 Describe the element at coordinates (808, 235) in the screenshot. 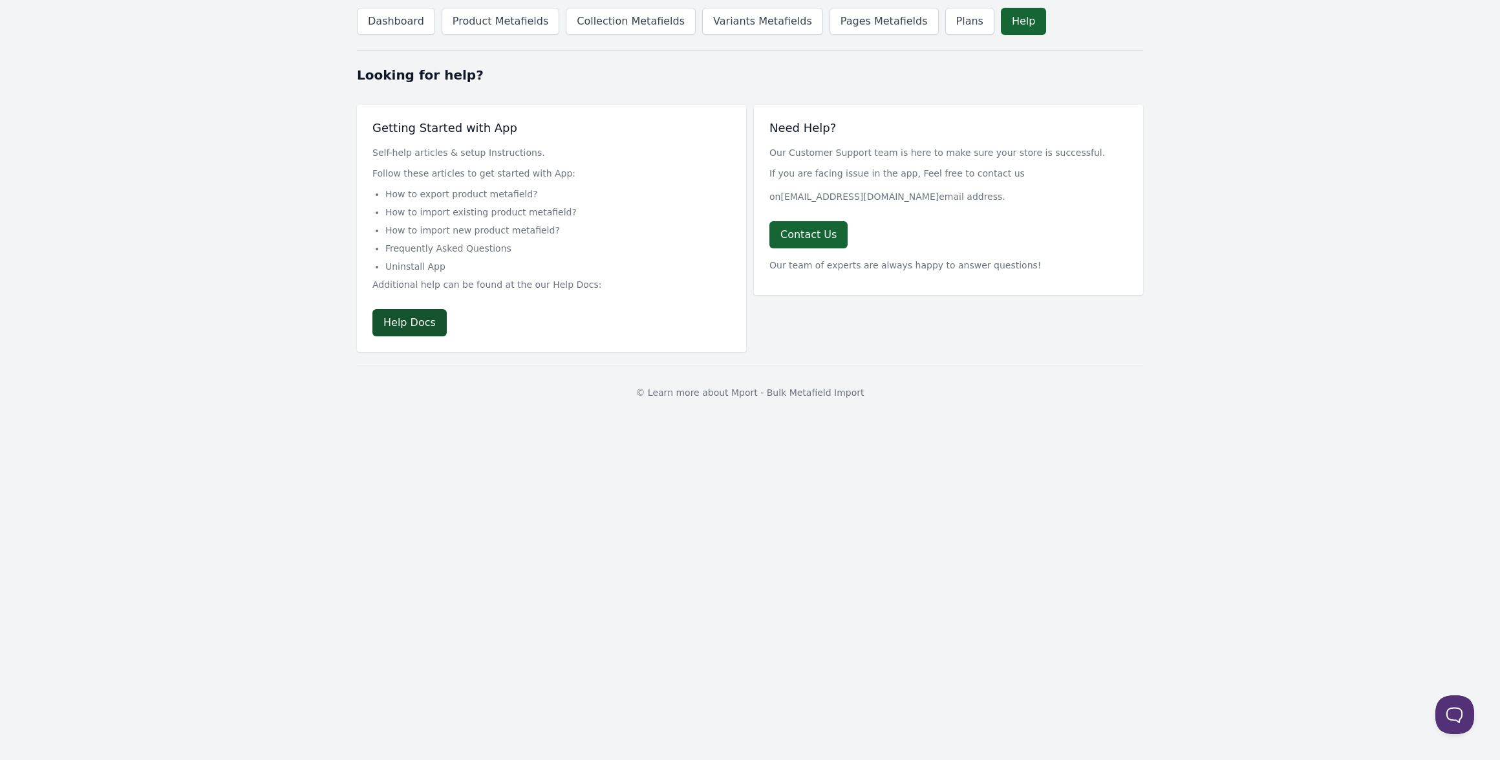

I see `a: Contact Us` at that location.